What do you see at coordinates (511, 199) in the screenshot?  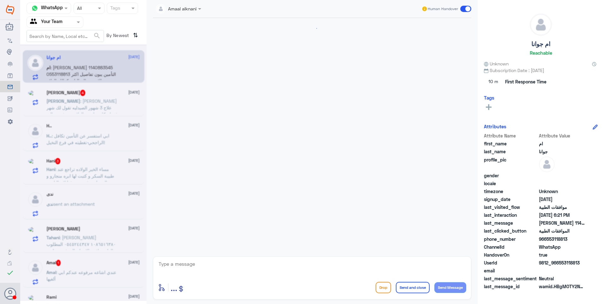 I see `span: signup_date` at bounding box center [511, 199].